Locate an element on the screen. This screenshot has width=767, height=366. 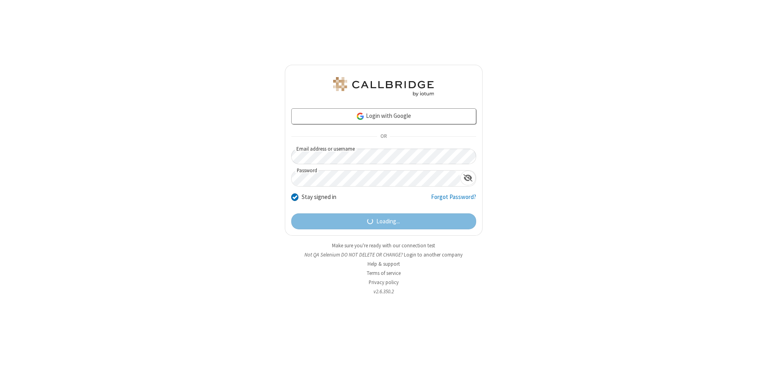
li: v2.6.350.2 is located at coordinates (383, 291).